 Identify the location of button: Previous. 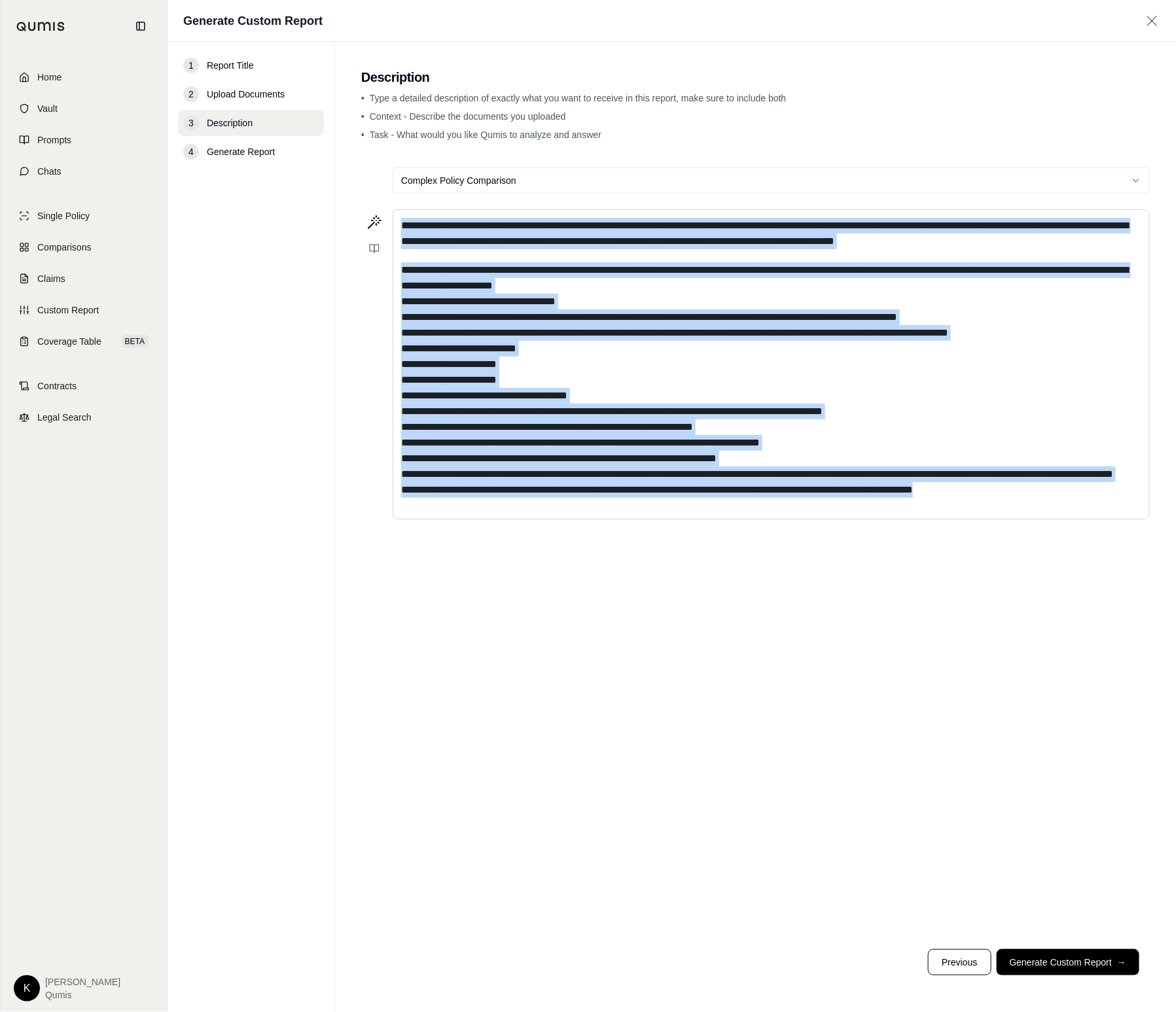
(959, 962).